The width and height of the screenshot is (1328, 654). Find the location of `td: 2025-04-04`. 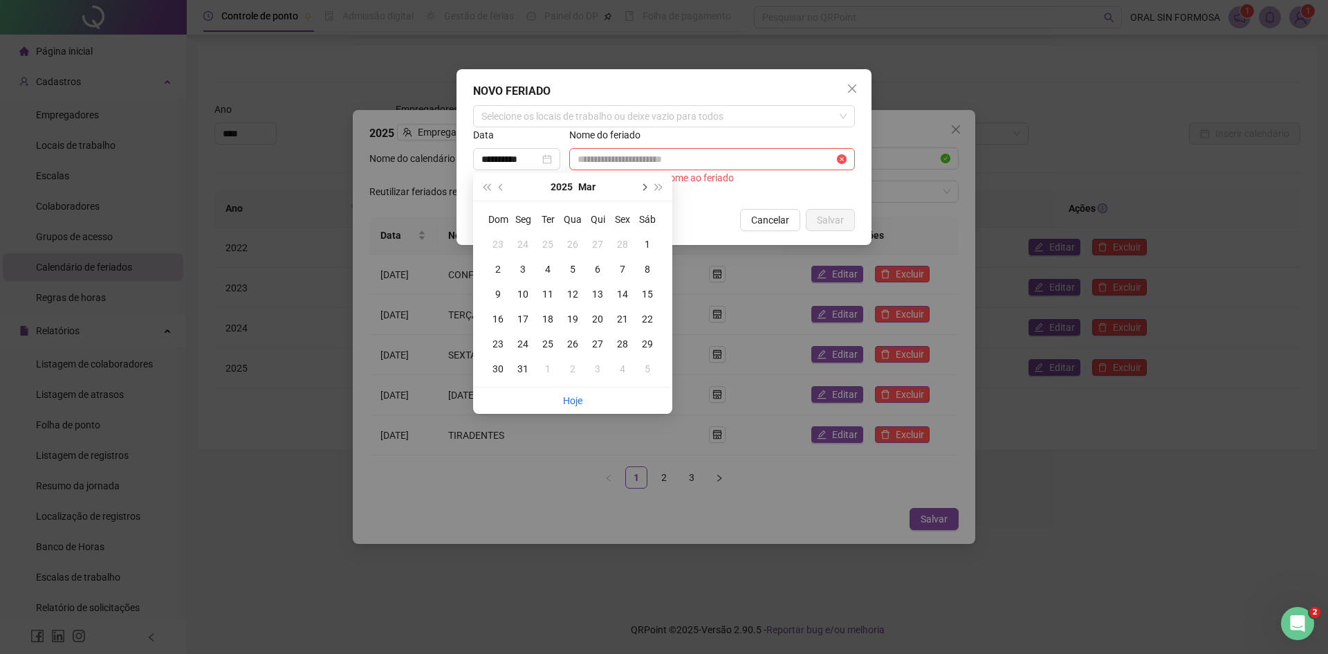

td: 2025-04-04 is located at coordinates (623, 369).